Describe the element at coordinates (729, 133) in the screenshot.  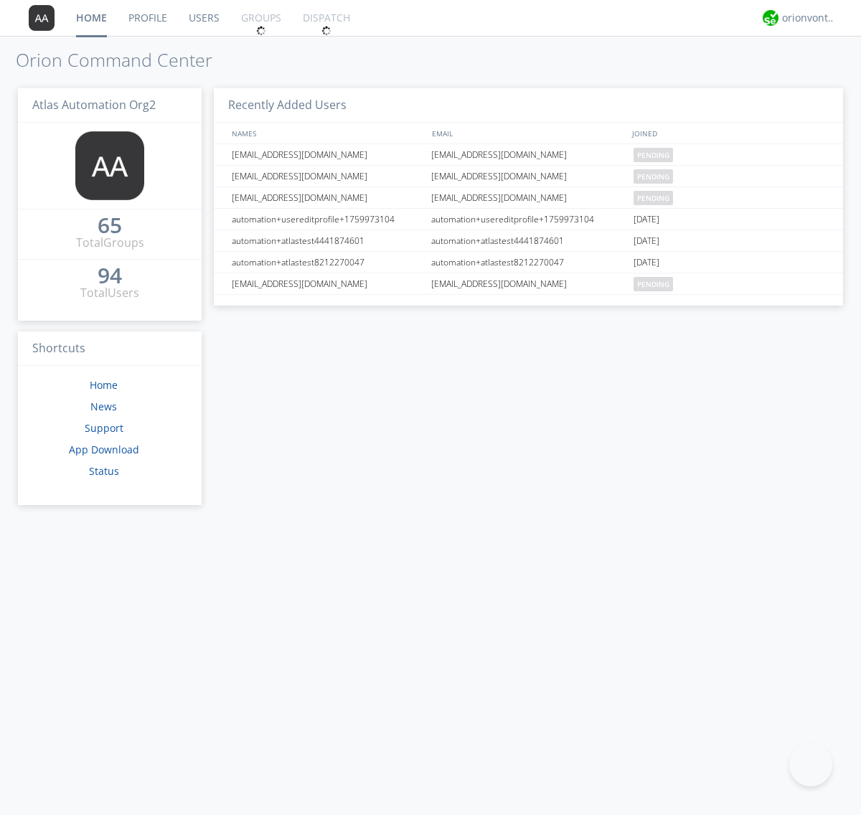
I see `div: JOINED` at that location.